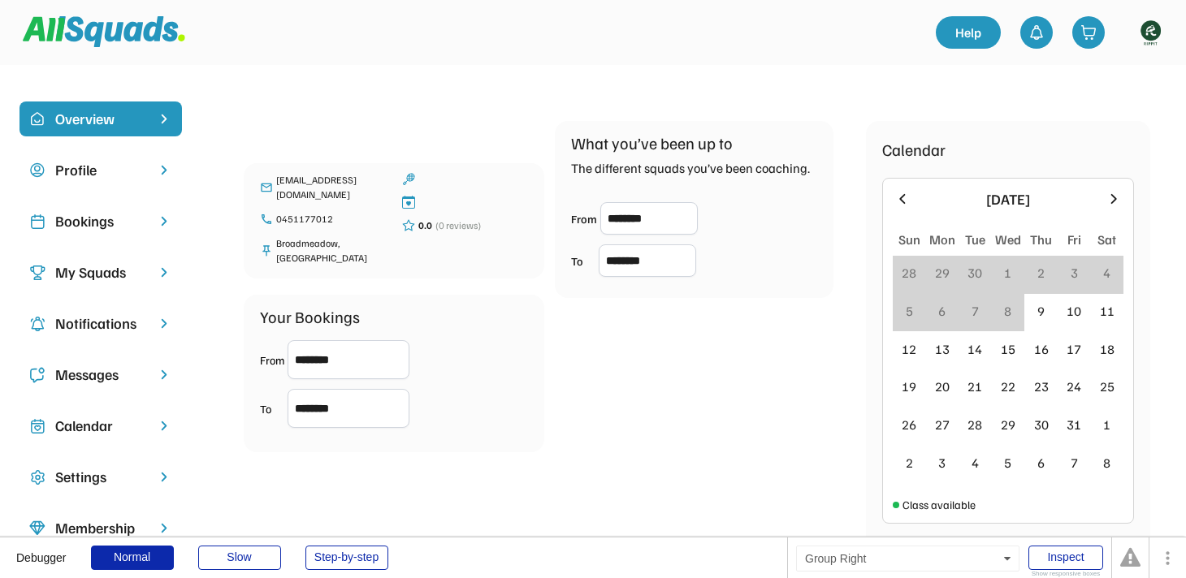 This screenshot has height=578, width=1186. Describe the element at coordinates (104, 32) in the screenshot. I see `img: Squad%20Logo.svg` at that location.